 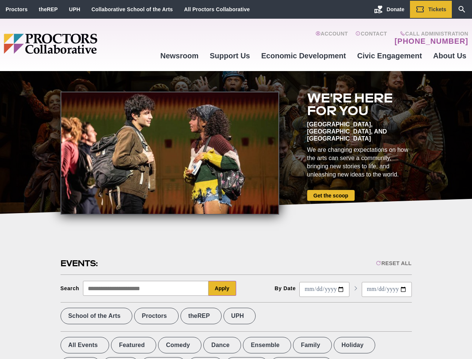 I want to click on h2: We're here for you, so click(x=359, y=104).